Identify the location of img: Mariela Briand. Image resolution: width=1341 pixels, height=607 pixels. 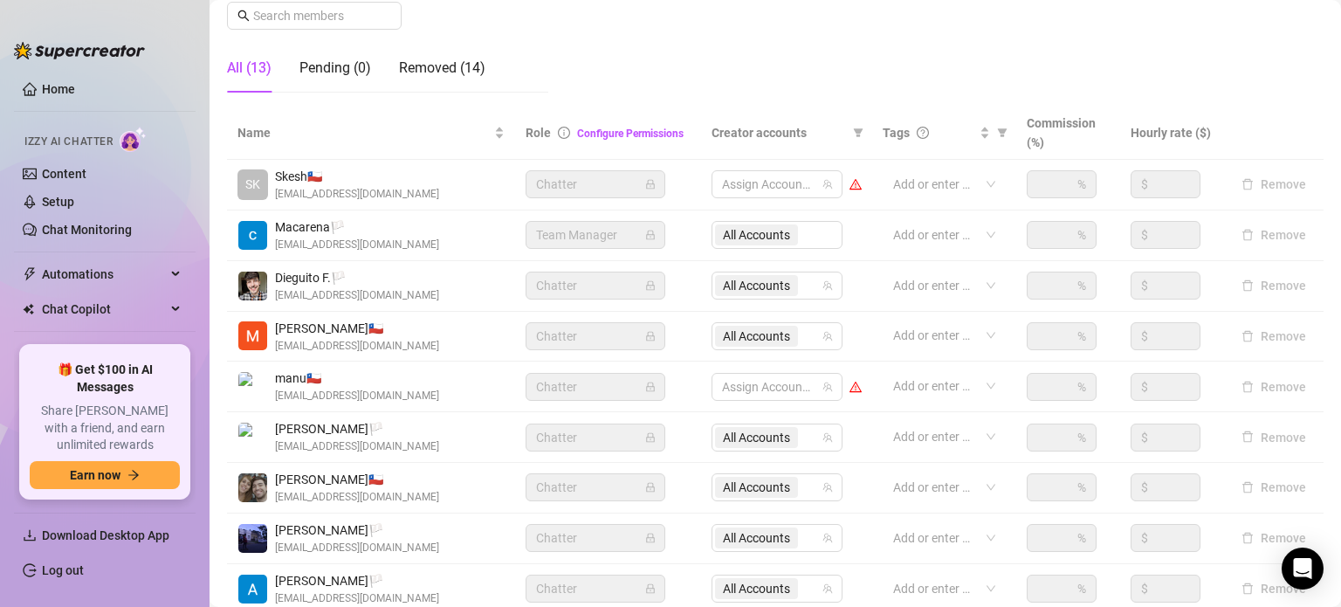
(252, 335).